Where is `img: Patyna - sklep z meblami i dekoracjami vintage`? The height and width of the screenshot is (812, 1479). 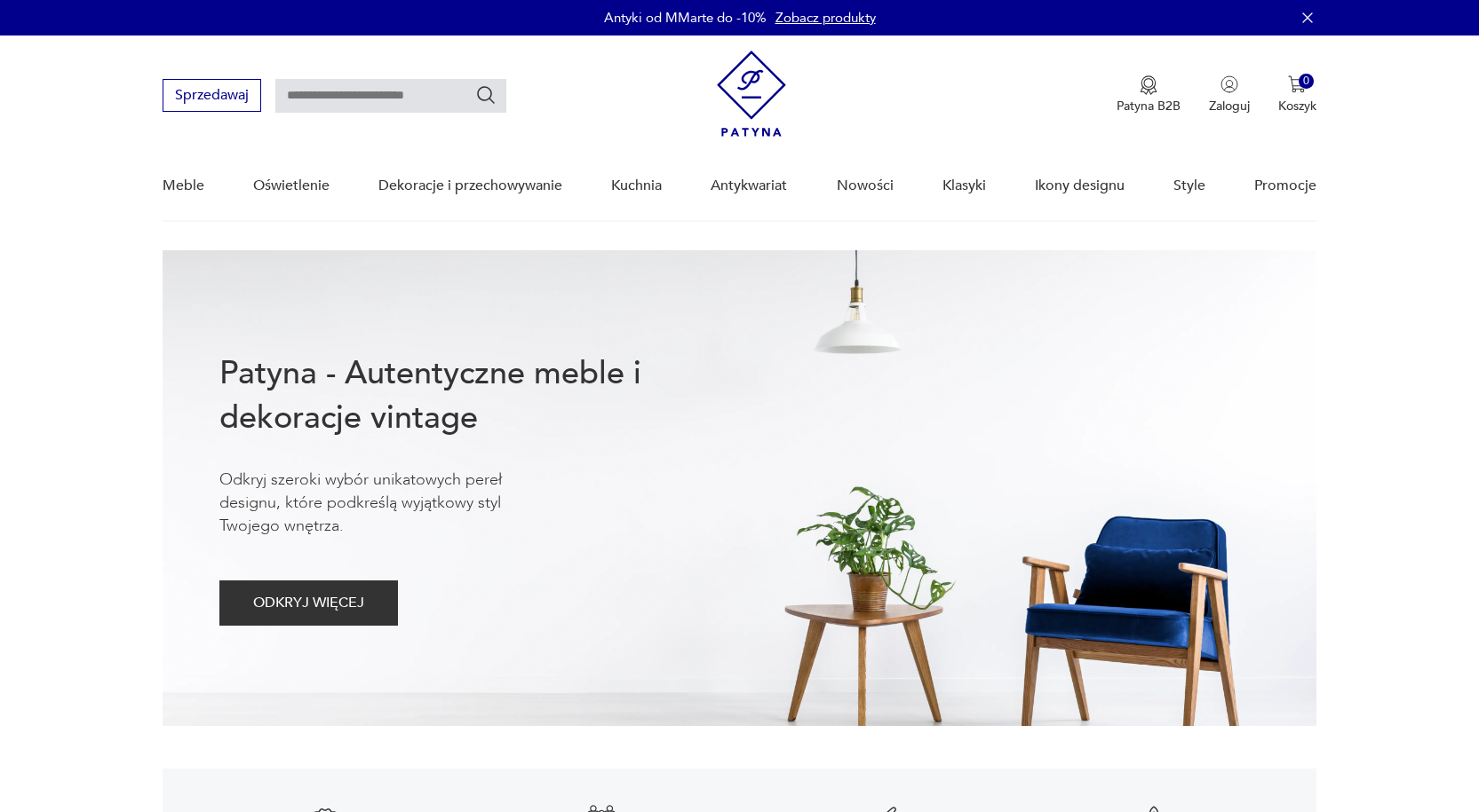
img: Patyna - sklep z meblami i dekoracjami vintage is located at coordinates (751, 93).